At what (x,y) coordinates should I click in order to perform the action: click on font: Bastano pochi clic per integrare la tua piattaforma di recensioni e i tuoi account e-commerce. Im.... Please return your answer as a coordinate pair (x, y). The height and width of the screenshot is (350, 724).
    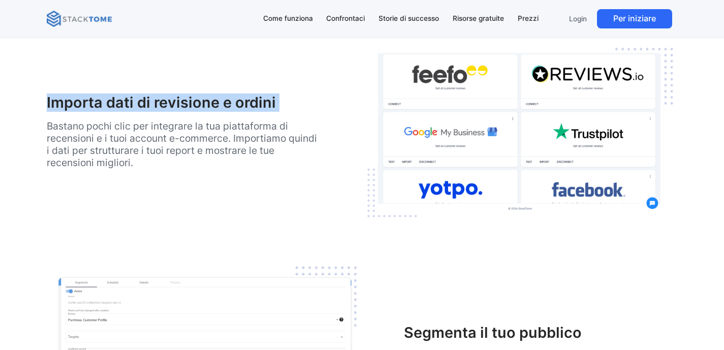
    Looking at the image, I should click on (182, 144).